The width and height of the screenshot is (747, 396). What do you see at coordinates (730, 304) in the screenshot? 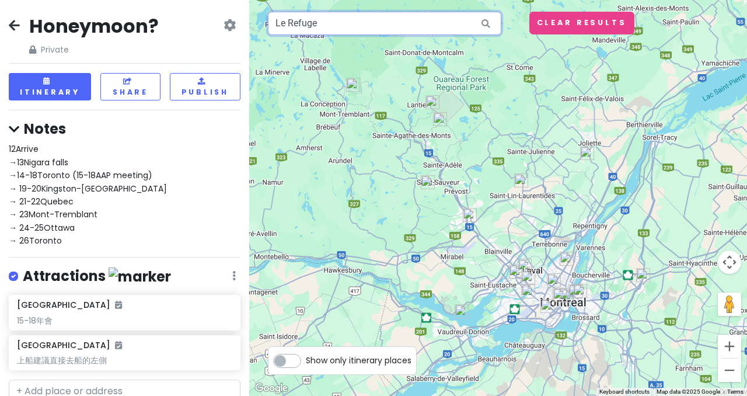
I see `button: Drag Pegman onto the map to open Street View` at bounding box center [730, 304].